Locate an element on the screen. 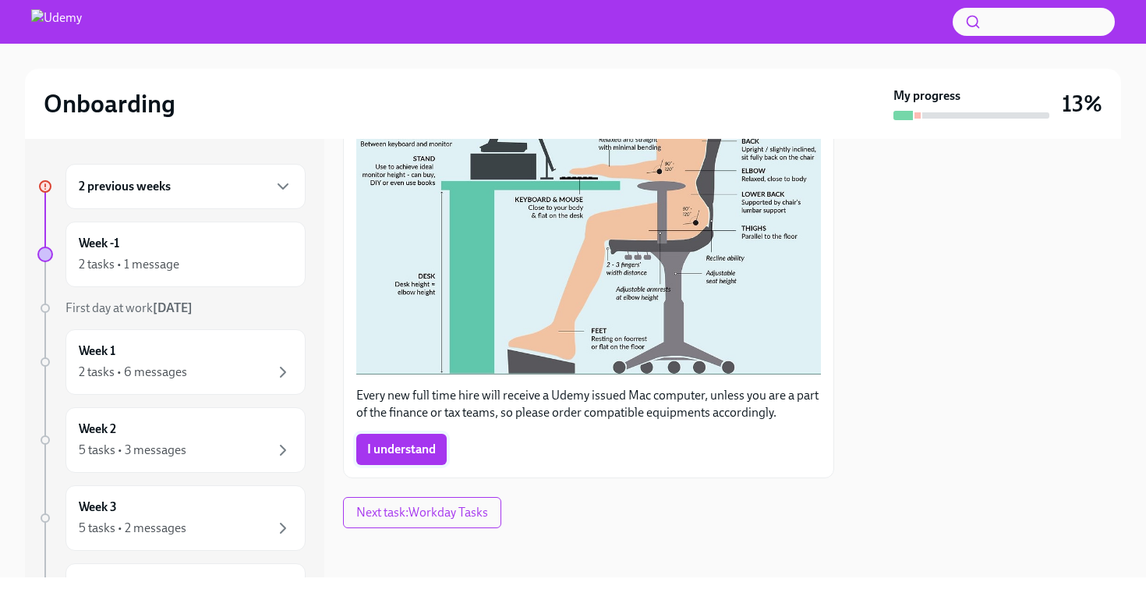  span: I understand is located at coordinates (402, 449).